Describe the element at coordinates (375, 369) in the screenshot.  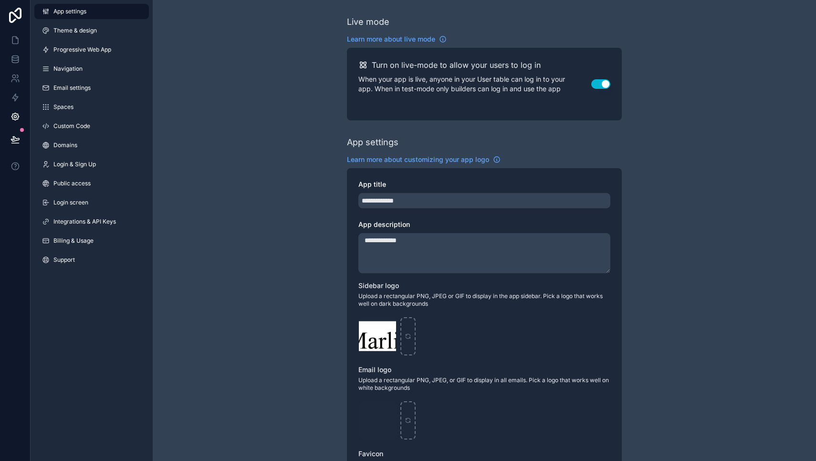
I see `span: Email logo` at that location.